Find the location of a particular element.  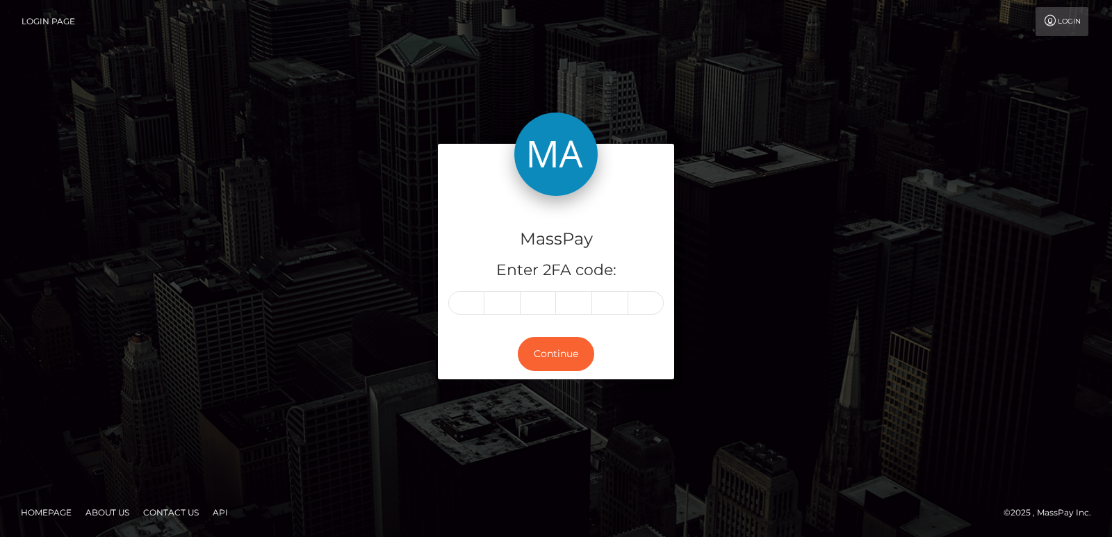

h5: Enter 2FA code: is located at coordinates (556, 270).